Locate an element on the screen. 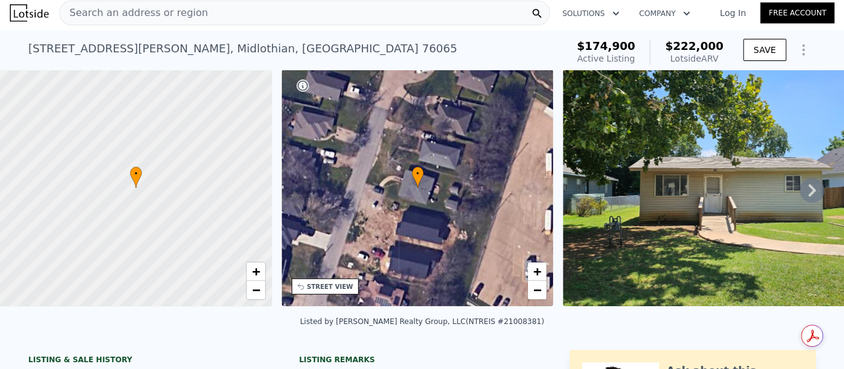 This screenshot has width=844, height=369. span: Active Listing is located at coordinates (606, 58).